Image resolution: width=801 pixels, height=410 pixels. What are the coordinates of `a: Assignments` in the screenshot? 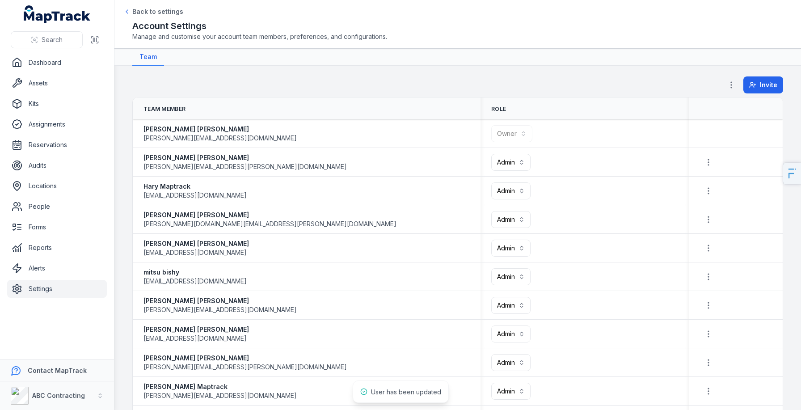 It's located at (57, 124).